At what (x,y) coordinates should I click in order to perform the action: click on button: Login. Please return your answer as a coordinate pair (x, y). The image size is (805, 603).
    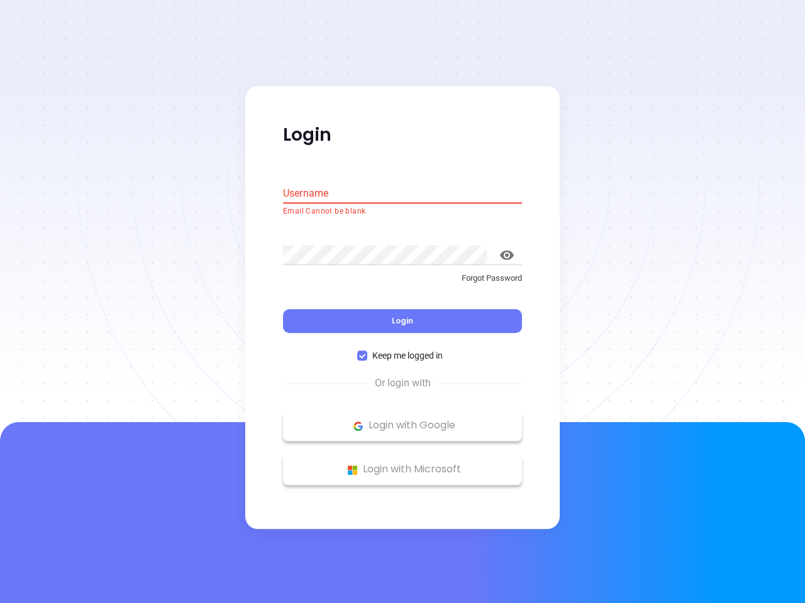
    Looking at the image, I should click on (402, 322).